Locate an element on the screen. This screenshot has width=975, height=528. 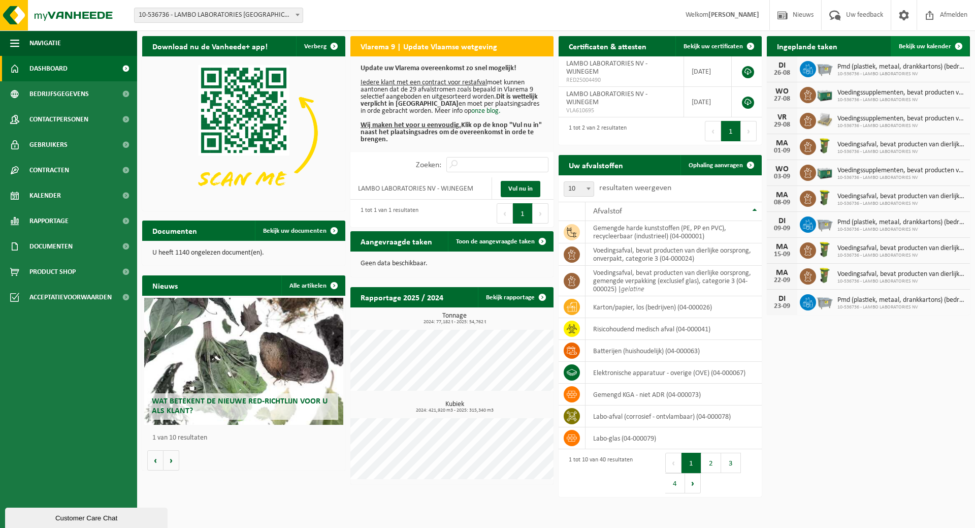
span: Contracten is located at coordinates (49, 170).